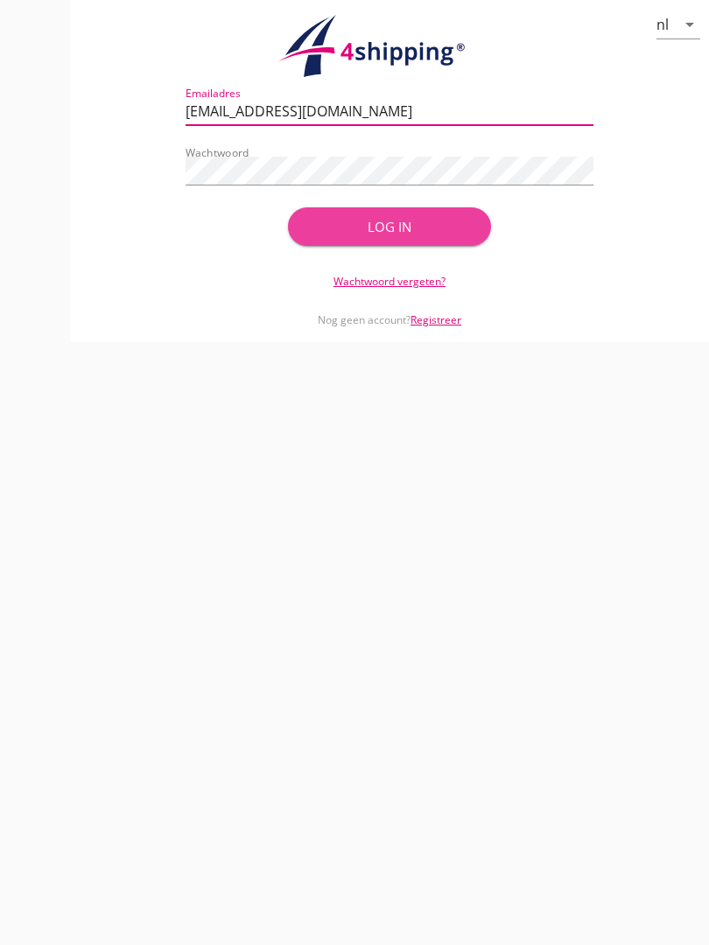 The height and width of the screenshot is (945, 709). I want to click on div: nl, so click(663, 25).